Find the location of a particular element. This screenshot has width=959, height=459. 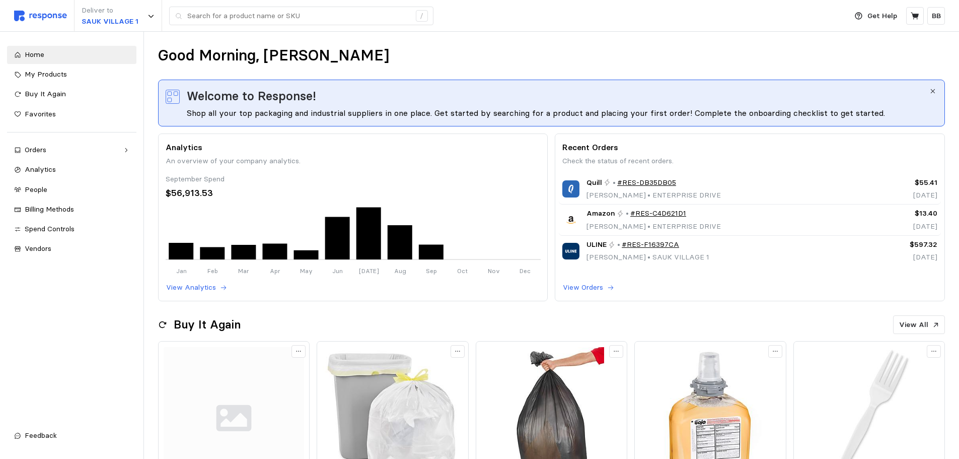

div: Shop all your top packaging and industrial suppliers in one place. Get started by searching for a... is located at coordinates (558, 113).